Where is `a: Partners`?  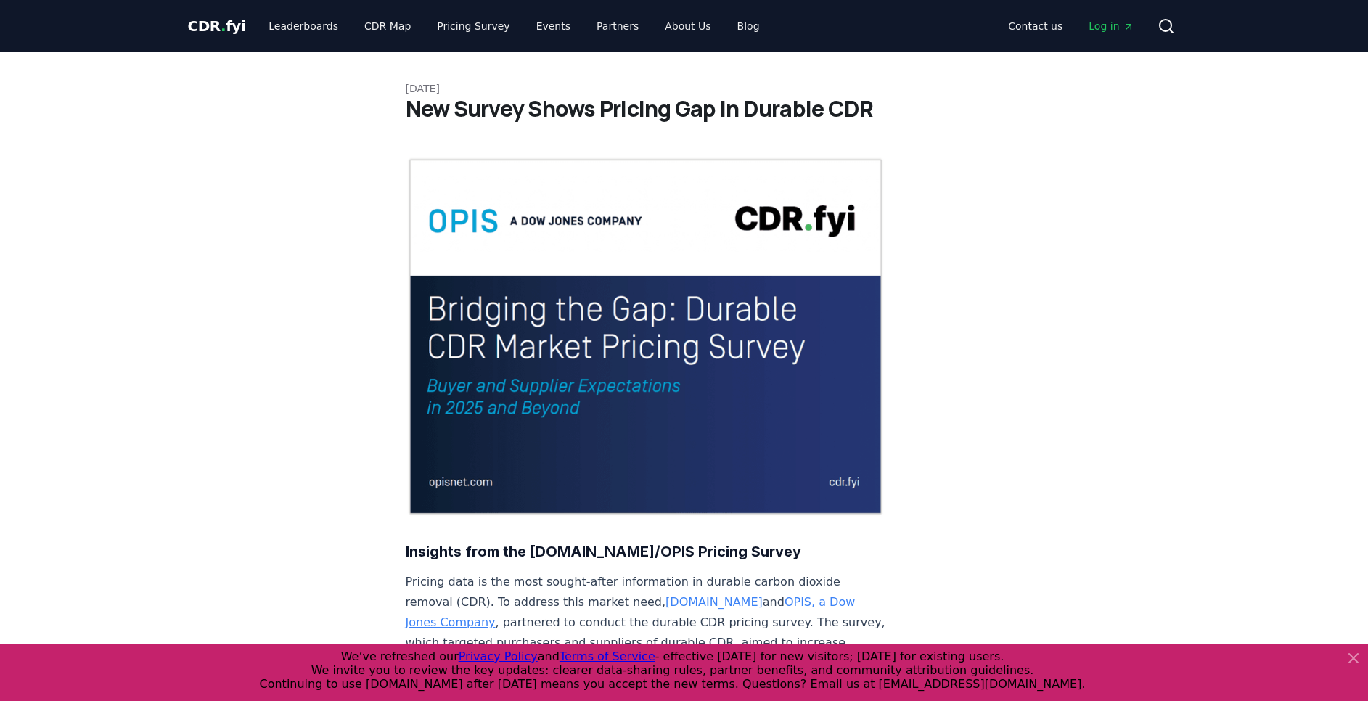 a: Partners is located at coordinates (618, 26).